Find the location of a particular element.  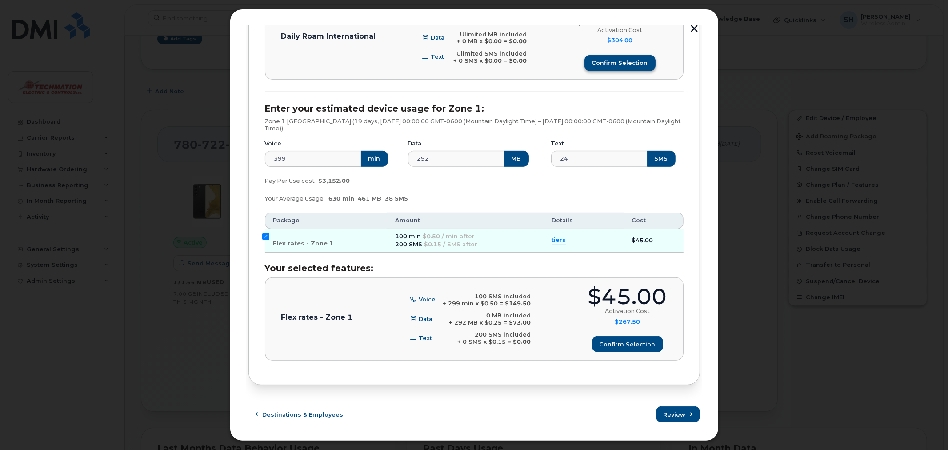

th: Package is located at coordinates (326, 220).